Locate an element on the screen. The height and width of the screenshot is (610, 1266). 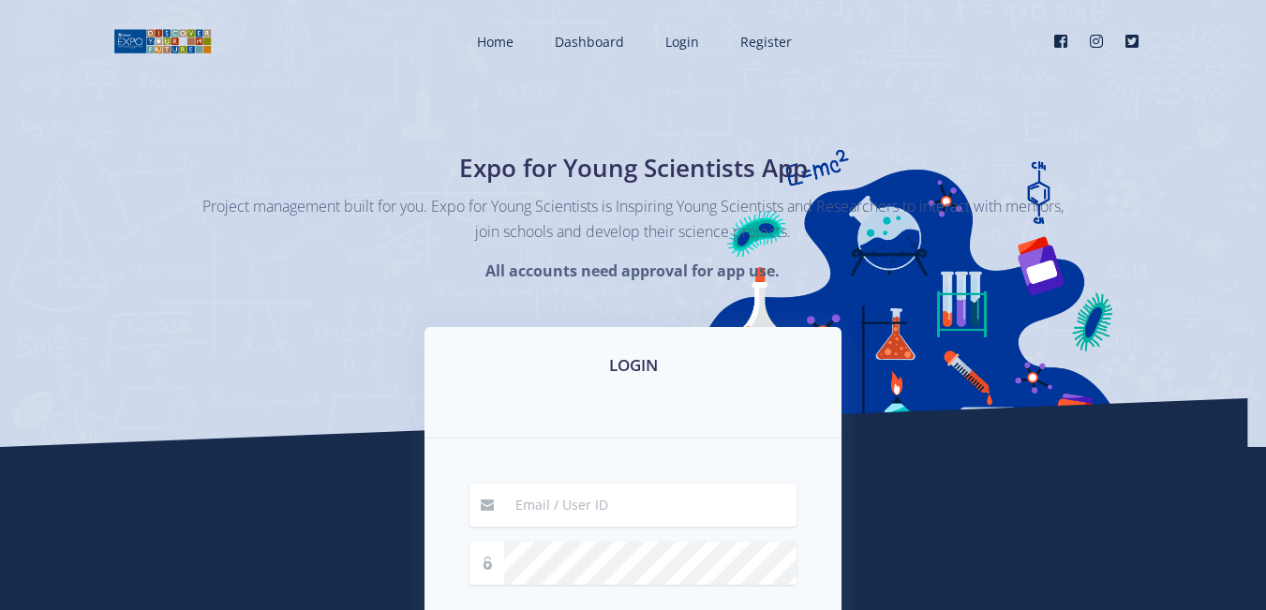
h3: LOGIN is located at coordinates (632, 365).